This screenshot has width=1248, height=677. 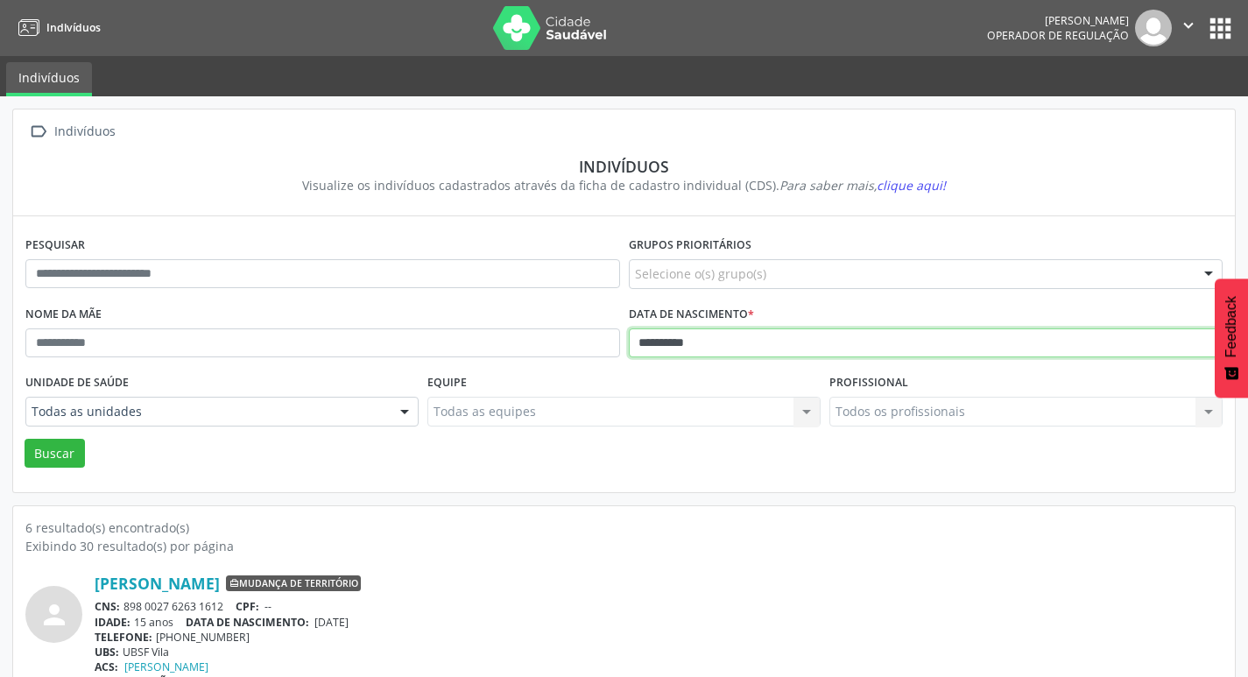 I want to click on span: IDADE:, so click(x=112, y=622).